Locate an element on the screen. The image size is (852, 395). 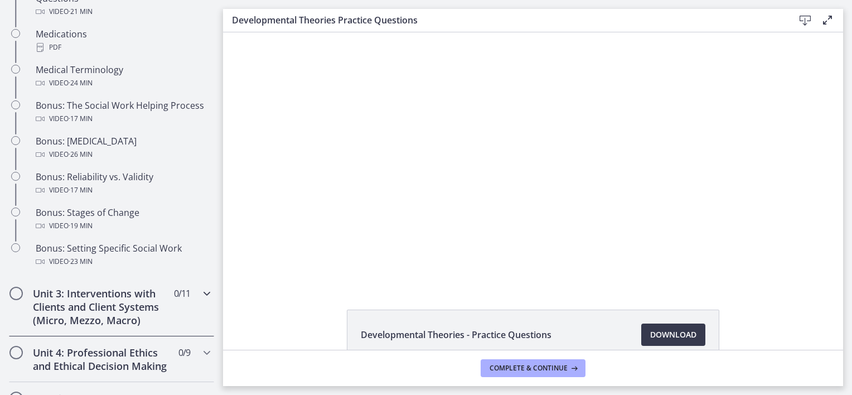
button: Complete & continue is located at coordinates (533, 368).